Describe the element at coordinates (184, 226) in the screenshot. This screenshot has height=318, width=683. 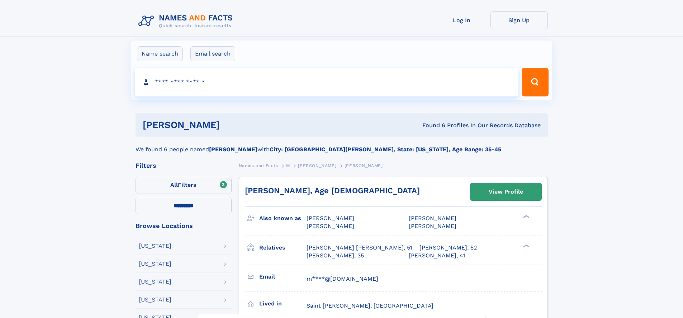
I see `div: Browse Locations` at that location.